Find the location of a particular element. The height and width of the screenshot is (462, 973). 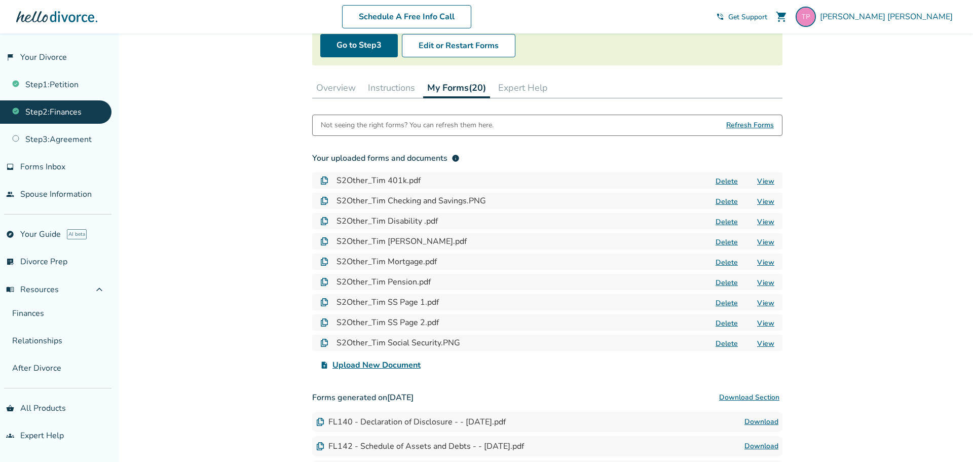

a: Schedule A Free Info Call is located at coordinates (406, 17).